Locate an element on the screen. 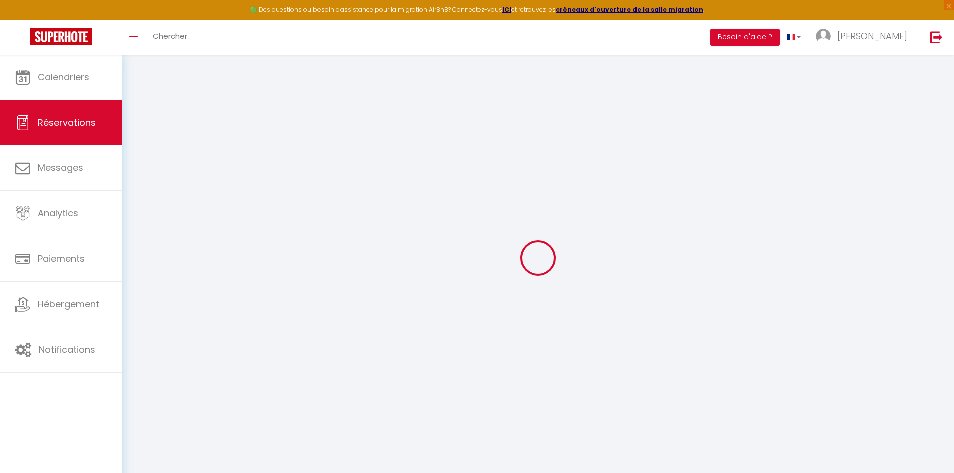 The width and height of the screenshot is (954, 473). img: Super Booking is located at coordinates (61, 36).